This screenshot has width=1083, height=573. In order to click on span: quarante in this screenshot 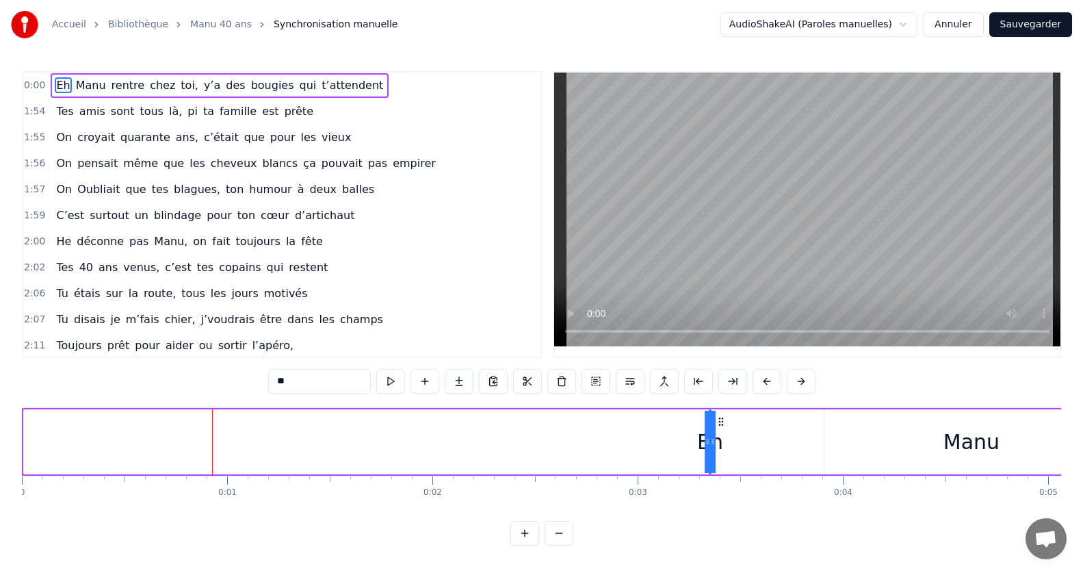, I will do `click(145, 137)`.